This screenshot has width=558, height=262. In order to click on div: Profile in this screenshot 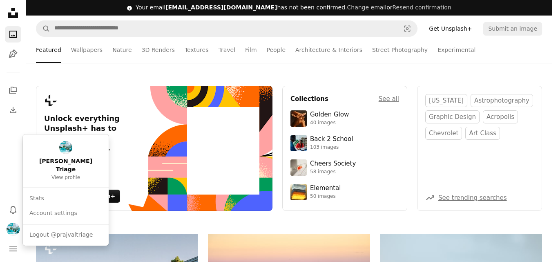, I will do `click(66, 190)`.